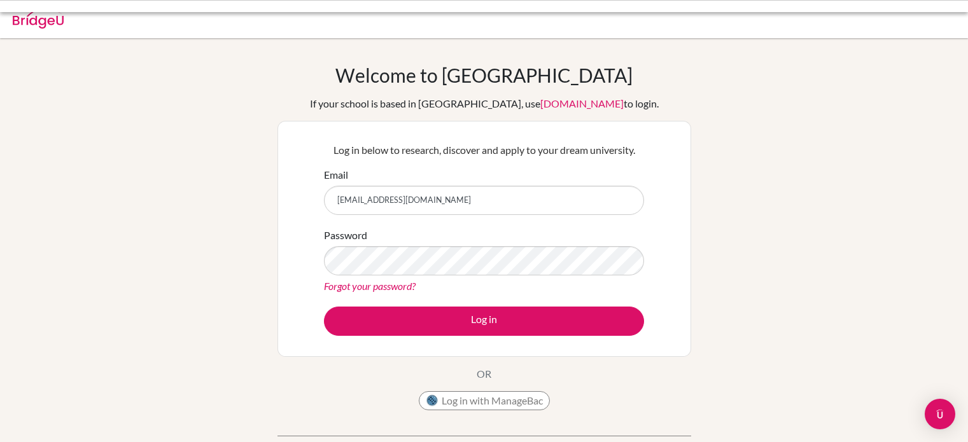  I want to click on label: Email, so click(336, 175).